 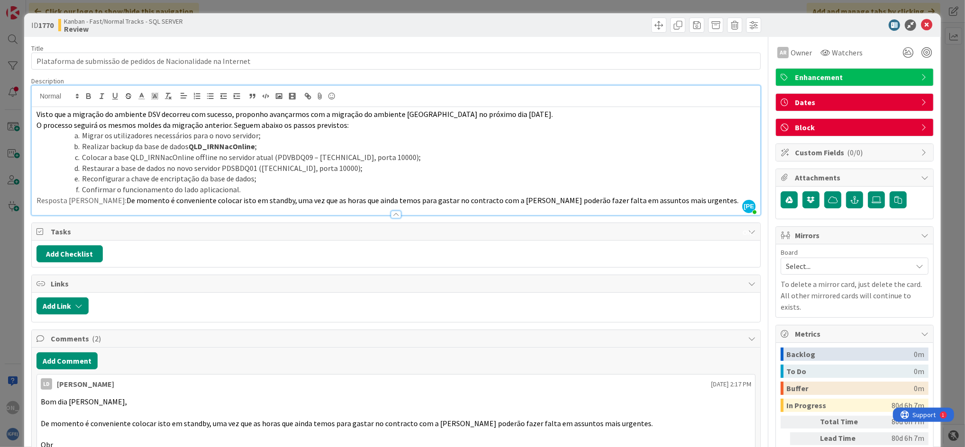 What do you see at coordinates (855, 127) in the screenshot?
I see `span: Block` at bounding box center [855, 127].